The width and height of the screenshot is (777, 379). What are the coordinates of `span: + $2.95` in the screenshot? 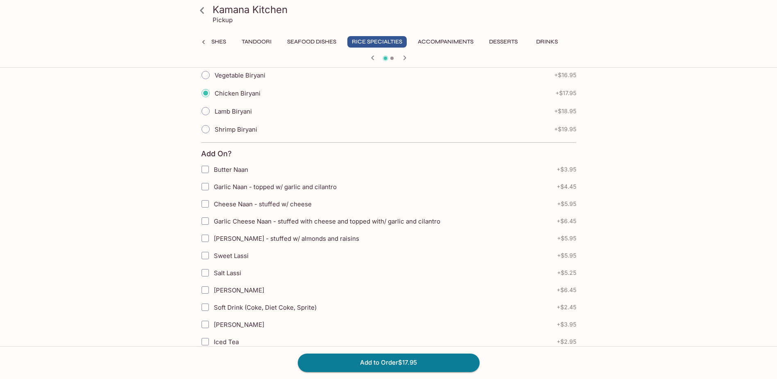 It's located at (567, 341).